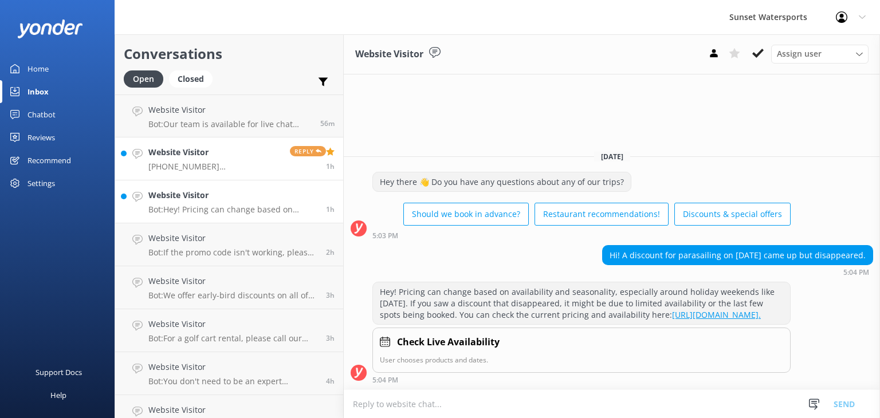 The height and width of the screenshot is (418, 880). What do you see at coordinates (233, 382) in the screenshot?
I see `p: Bot: You don't need to be an expert swimmer to enjoy our tours, but basic swimming ability is str...` at bounding box center [233, 382].